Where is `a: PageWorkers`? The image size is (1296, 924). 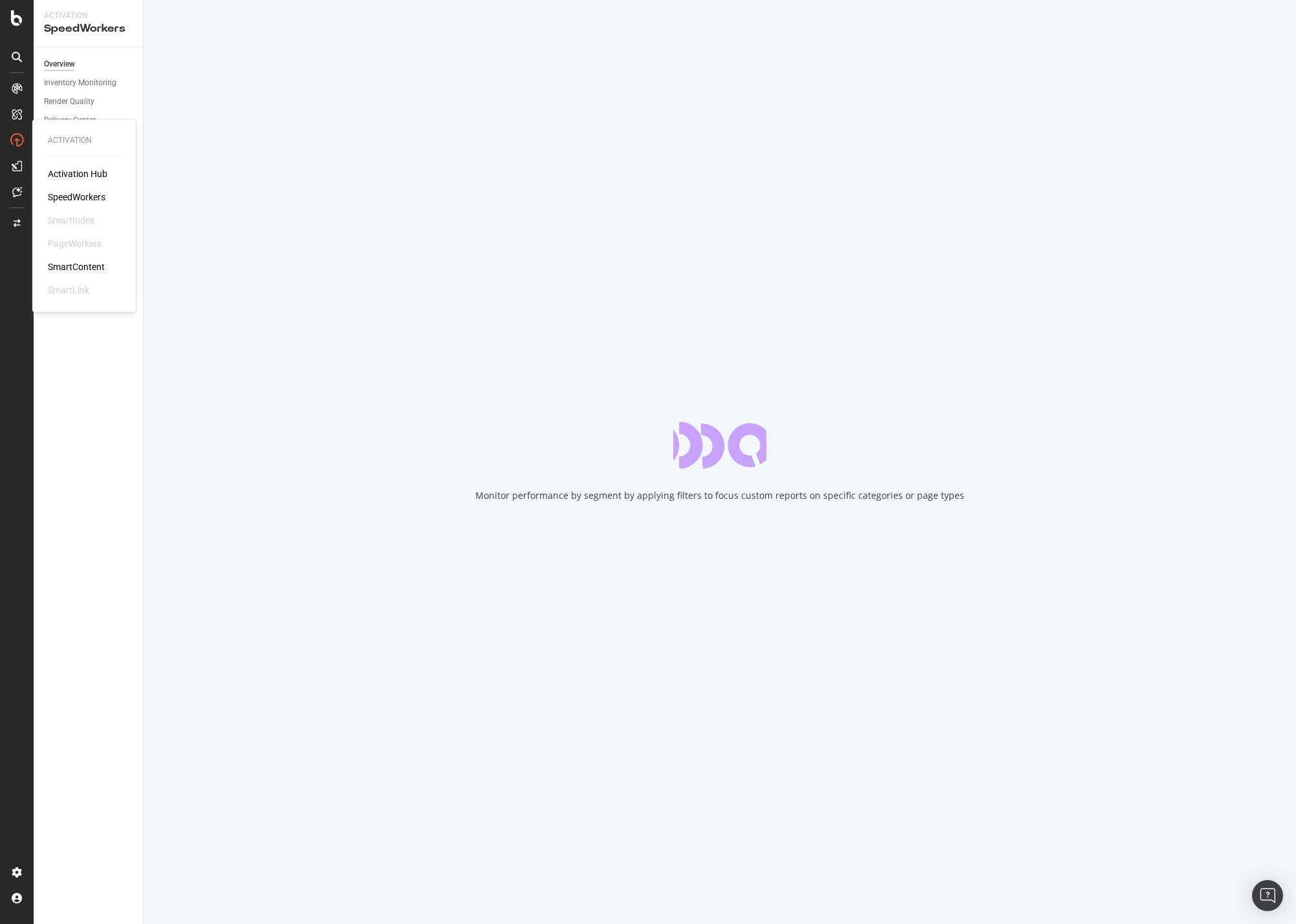
a: PageWorkers is located at coordinates (74, 244).